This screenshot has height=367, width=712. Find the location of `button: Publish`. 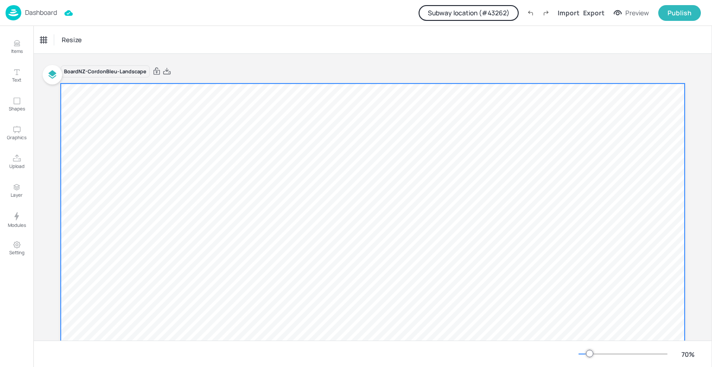

button: Publish is located at coordinates (680, 13).